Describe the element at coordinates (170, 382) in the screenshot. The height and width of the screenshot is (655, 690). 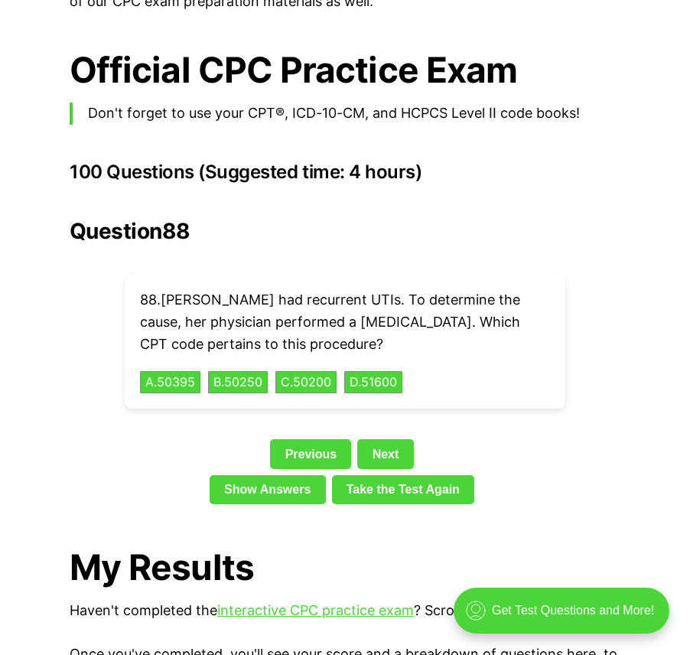
I see `button: A.50395` at that location.